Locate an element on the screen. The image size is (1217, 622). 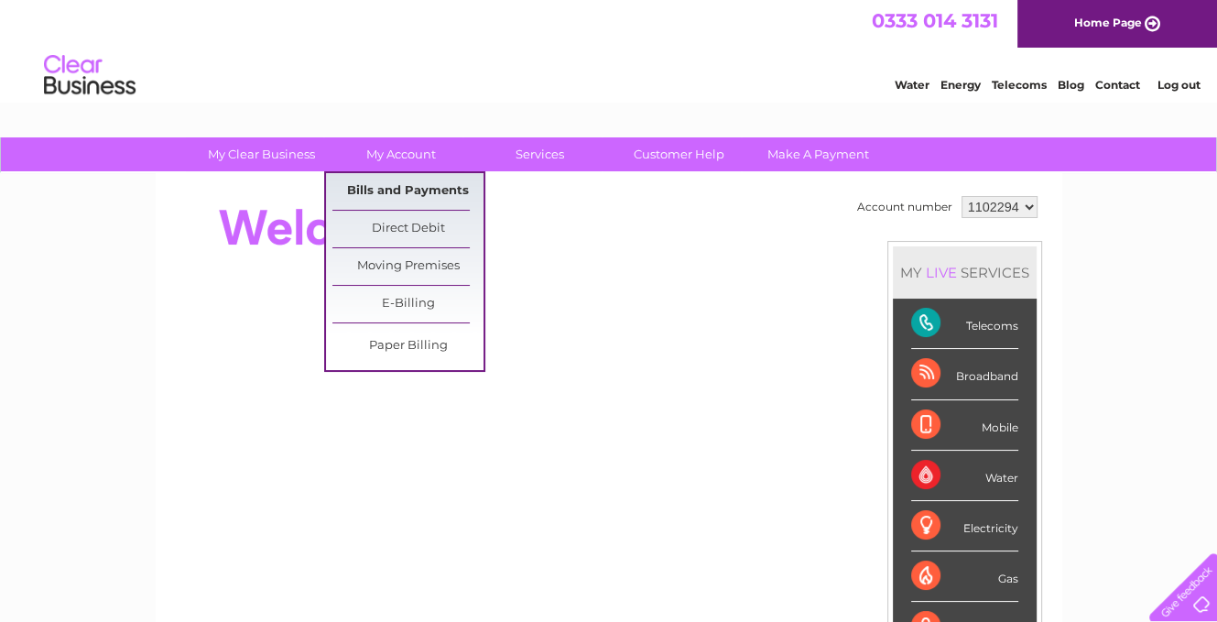
div: LIVE is located at coordinates (941, 272).